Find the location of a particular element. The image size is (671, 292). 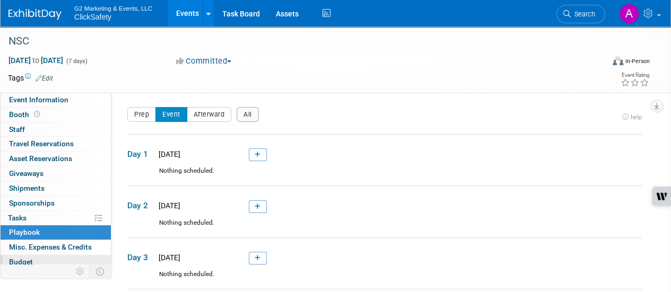

button: Event is located at coordinates (171, 115).